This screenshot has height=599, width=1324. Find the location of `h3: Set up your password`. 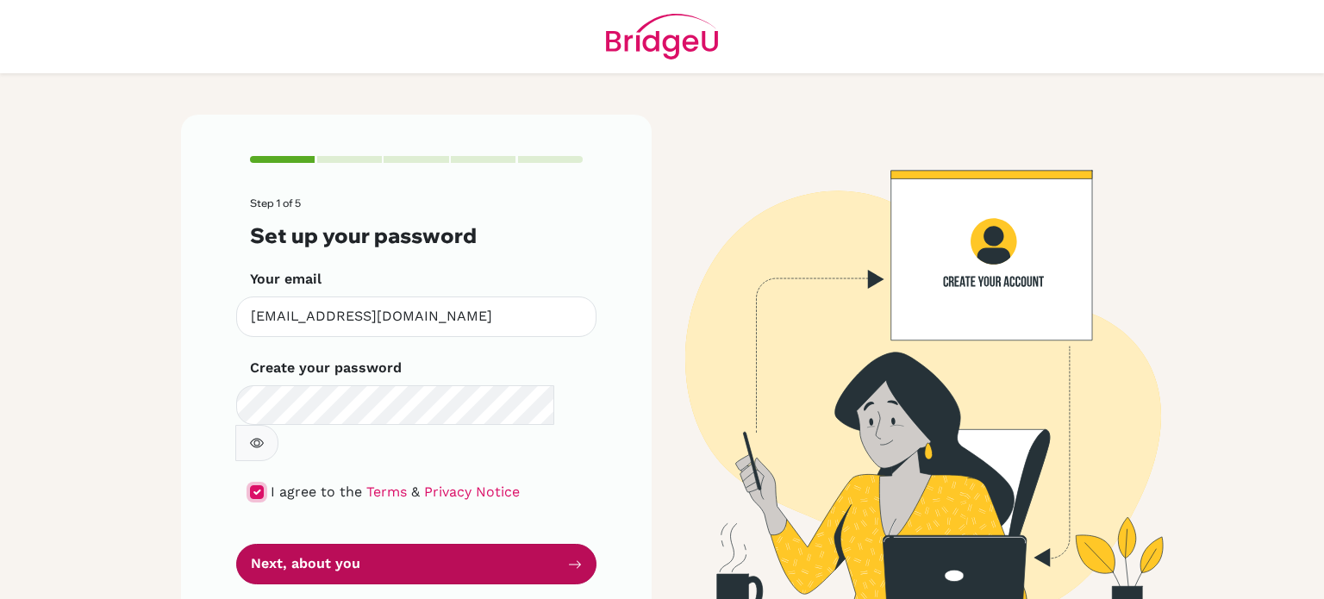

h3: Set up your password is located at coordinates (416, 235).